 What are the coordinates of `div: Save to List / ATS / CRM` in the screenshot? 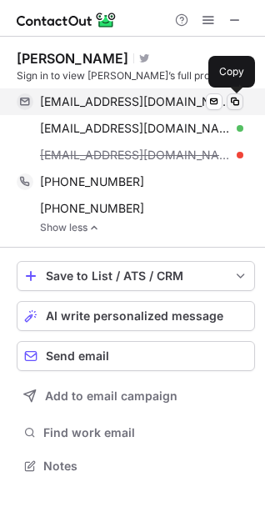 It's located at (136, 276).